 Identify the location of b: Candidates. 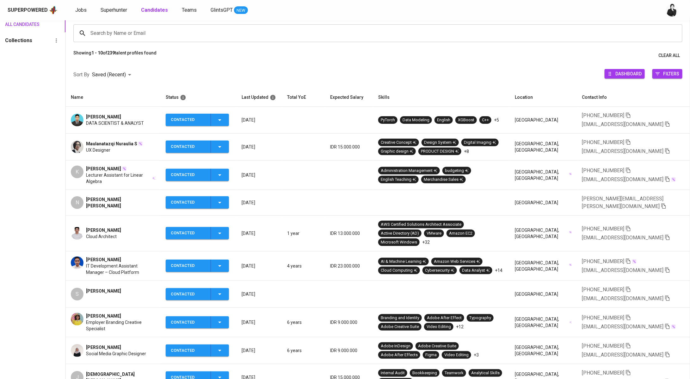
(154, 10).